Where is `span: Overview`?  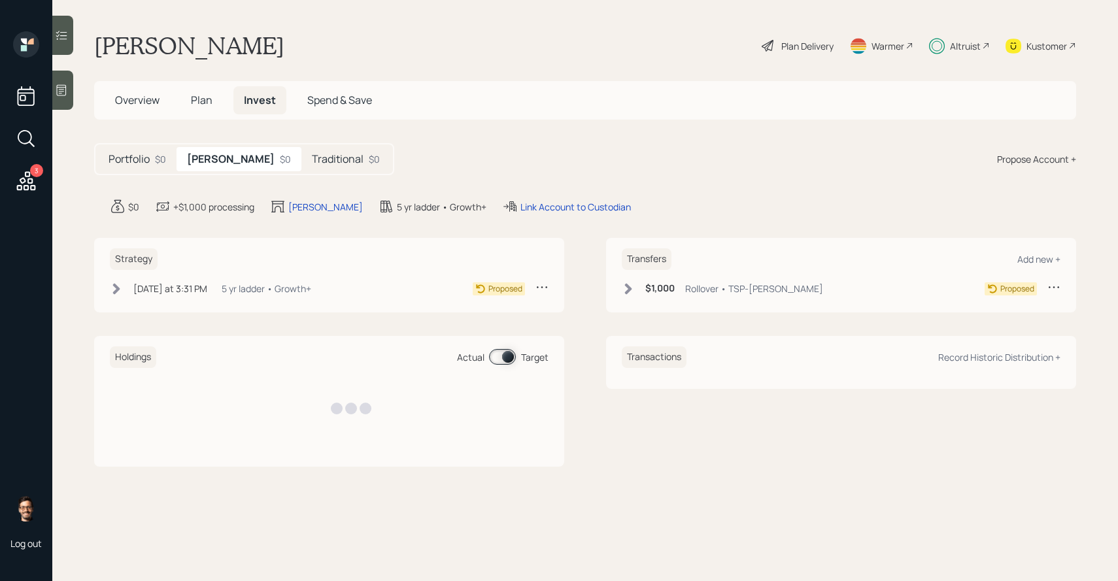
span: Overview is located at coordinates (137, 100).